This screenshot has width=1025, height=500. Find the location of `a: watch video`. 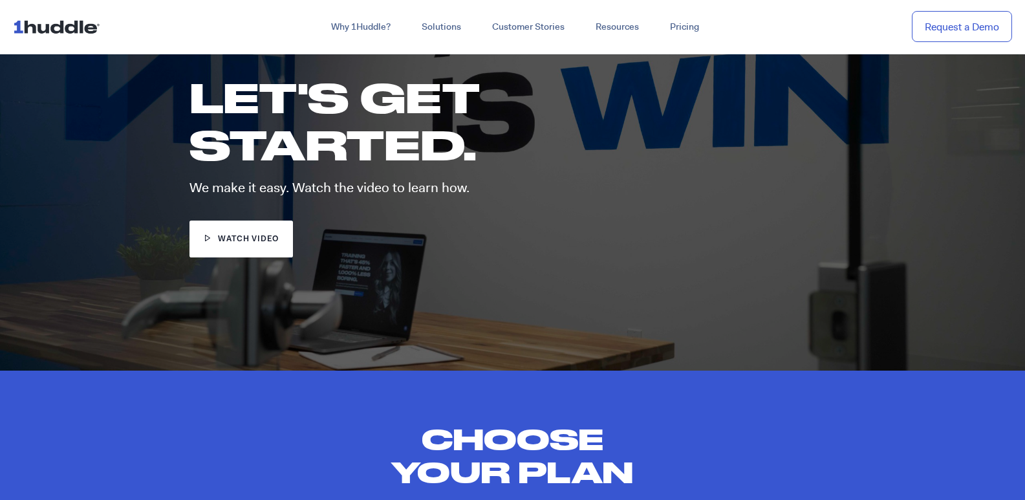

a: watch video is located at coordinates (241, 239).